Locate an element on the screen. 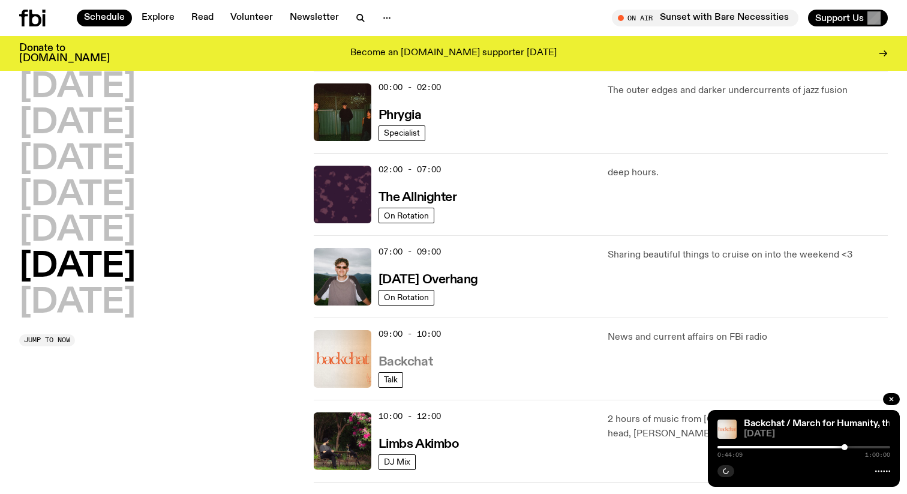 The height and width of the screenshot is (494, 907). a: DJ Mix is located at coordinates (397, 462).